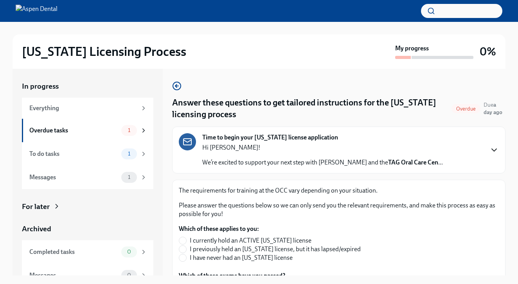 This screenshot has width=518, height=284. I want to click on img: Aspen Dental, so click(36, 11).